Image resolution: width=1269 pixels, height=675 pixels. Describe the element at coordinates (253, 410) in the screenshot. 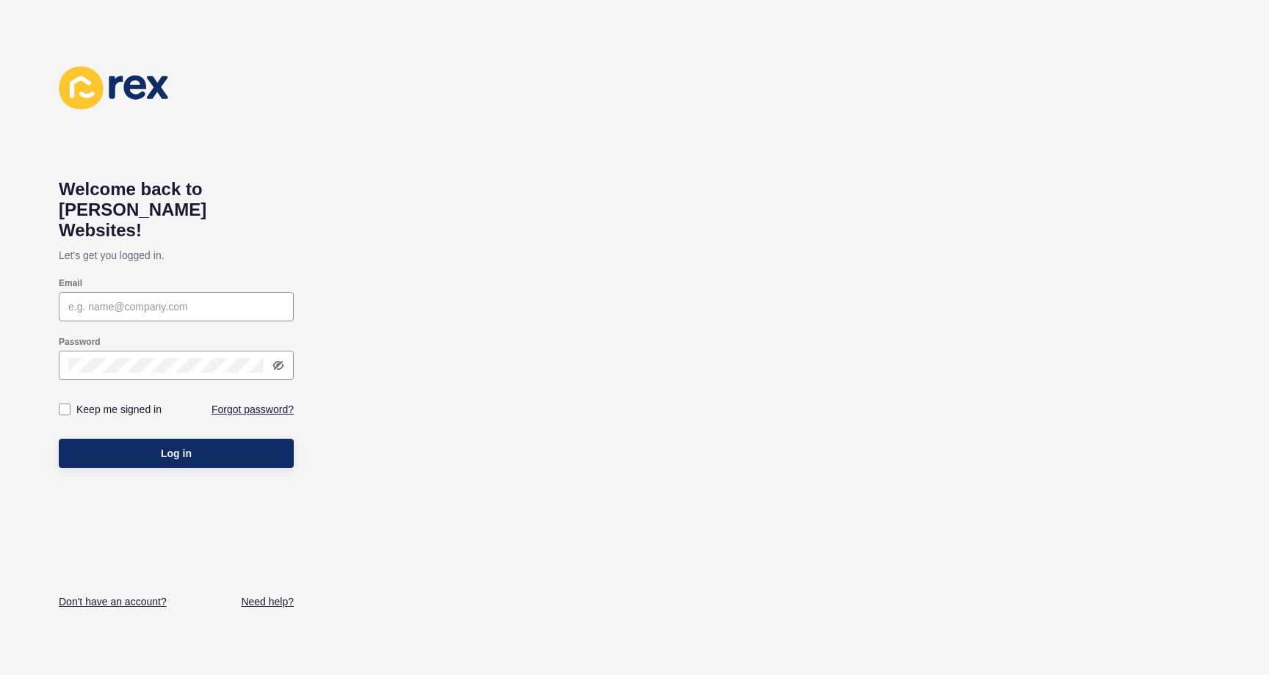

I see `a: Forgot password?` at that location.